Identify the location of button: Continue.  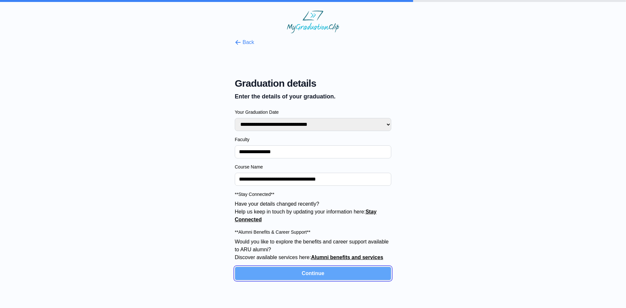
(313, 274).